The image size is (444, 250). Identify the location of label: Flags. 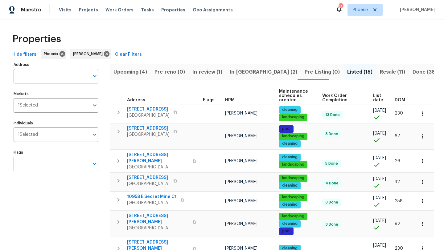
(56, 153).